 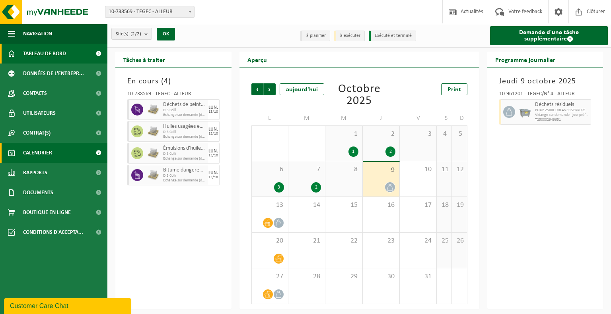 What do you see at coordinates (279, 188) in the screenshot?
I see `div: 3` at bounding box center [279, 188].